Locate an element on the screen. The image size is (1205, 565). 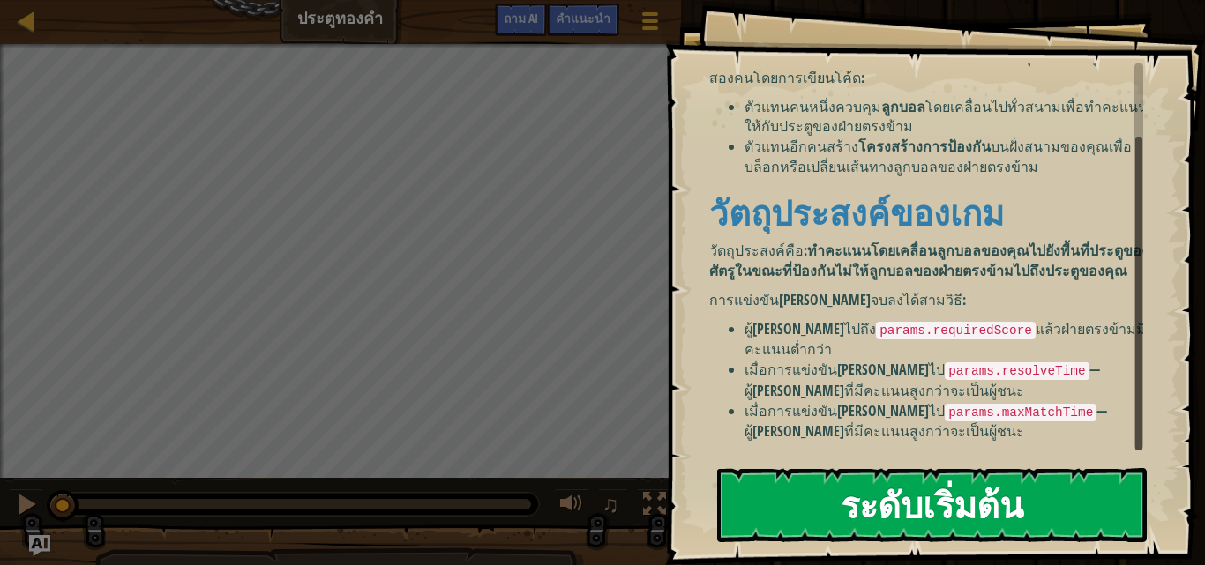
font: บนฝั่งสนามของคุณเพื่อบล็อกหรือเปลี่ยนเส้นทางลูกบอลของฝ่ายตรงข้าม is located at coordinates (938, 156).